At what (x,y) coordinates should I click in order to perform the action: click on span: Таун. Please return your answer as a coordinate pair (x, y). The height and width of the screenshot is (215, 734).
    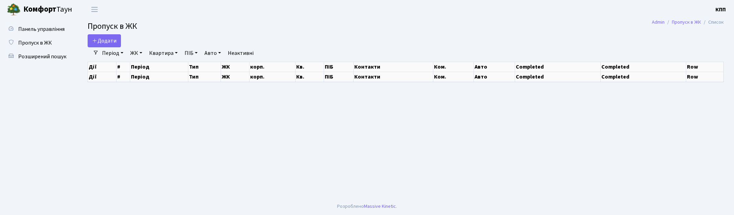
    Looking at the image, I should click on (48, 10).